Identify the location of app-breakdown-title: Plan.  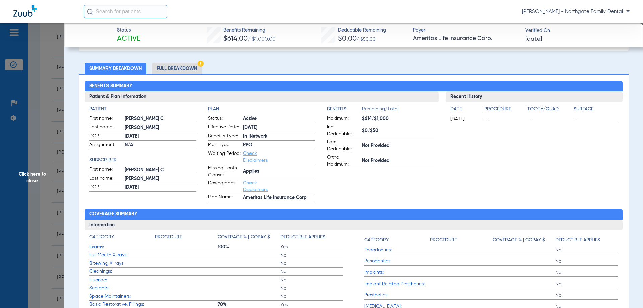
(262, 109).